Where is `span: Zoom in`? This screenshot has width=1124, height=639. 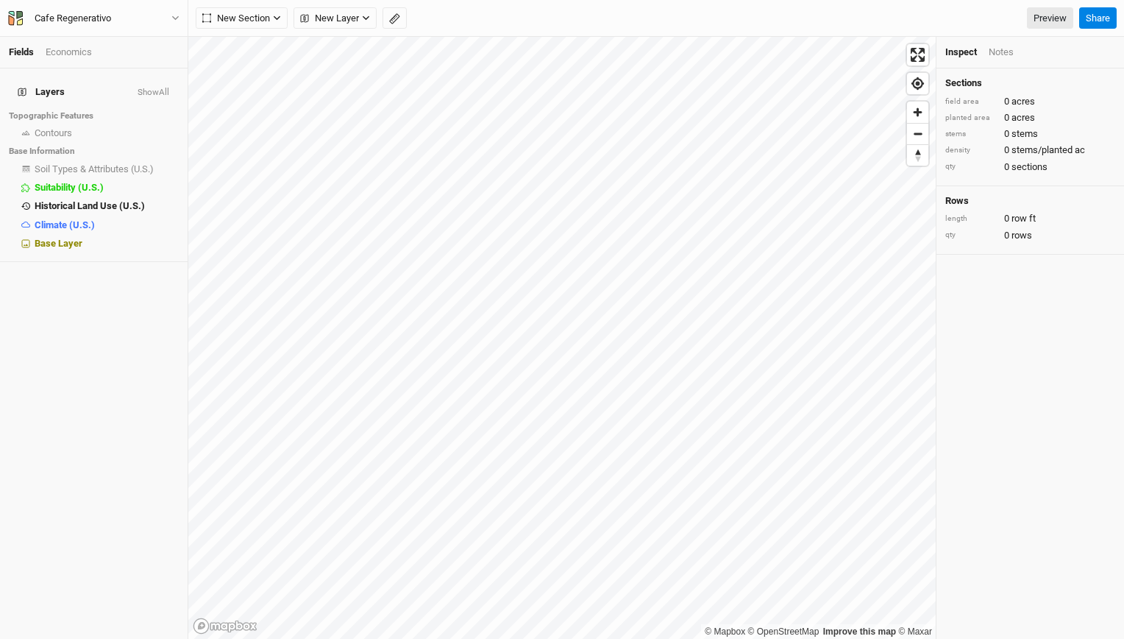 span: Zoom in is located at coordinates (918, 112).